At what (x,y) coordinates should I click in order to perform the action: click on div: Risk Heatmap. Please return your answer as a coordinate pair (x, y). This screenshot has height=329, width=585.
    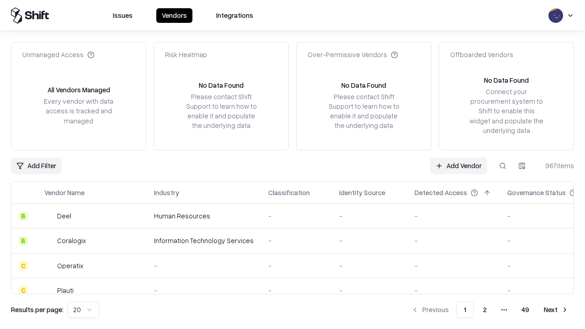
    Looking at the image, I should click on (186, 54).